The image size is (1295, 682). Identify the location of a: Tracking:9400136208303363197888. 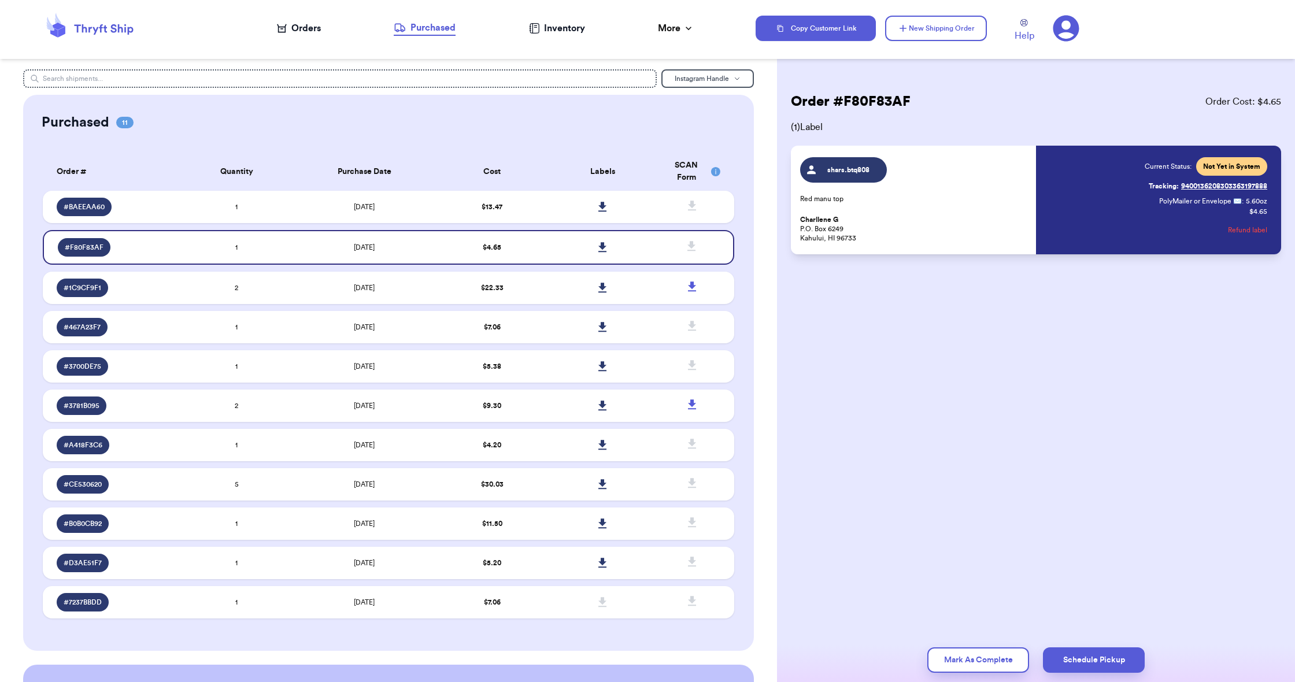
(1208, 186).